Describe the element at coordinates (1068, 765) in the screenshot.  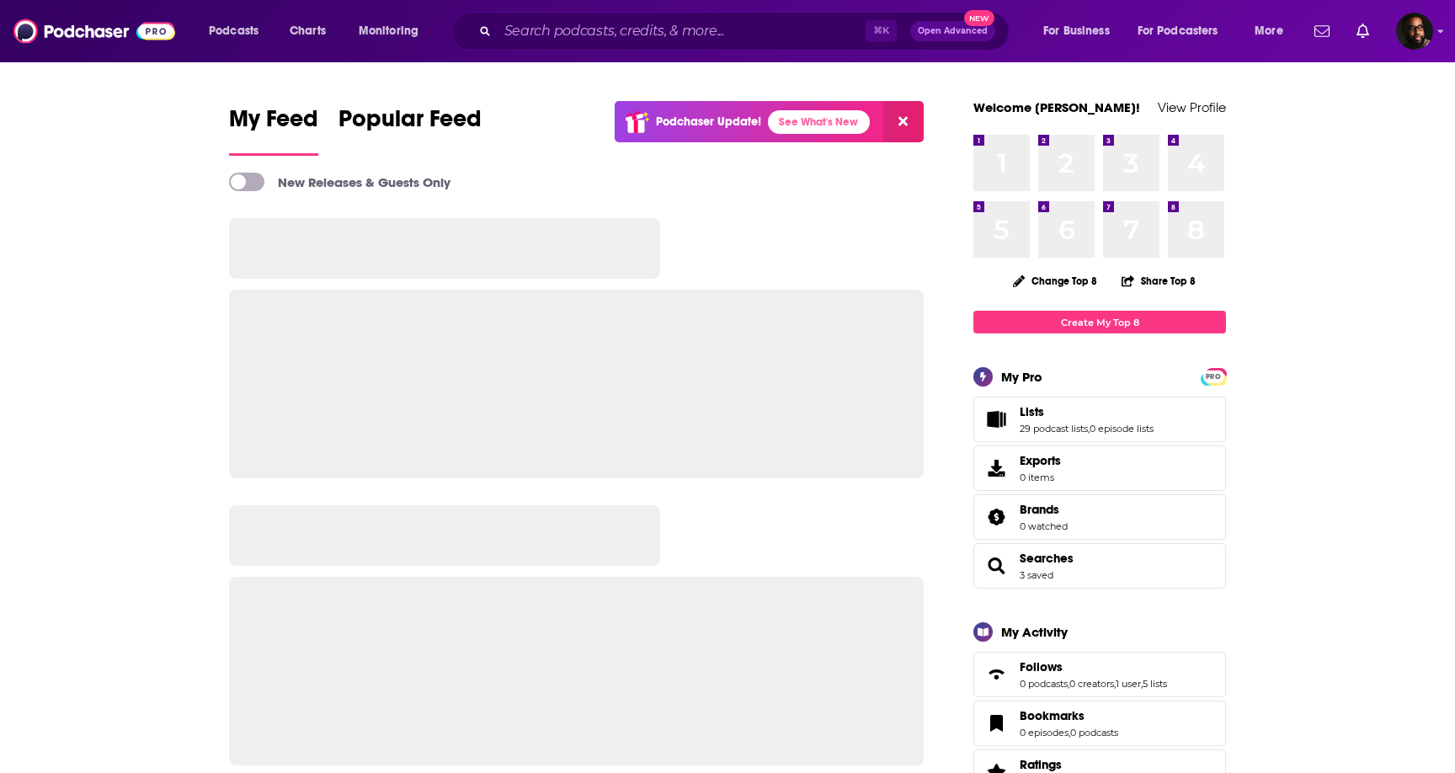
I see `a: Ratings` at that location.